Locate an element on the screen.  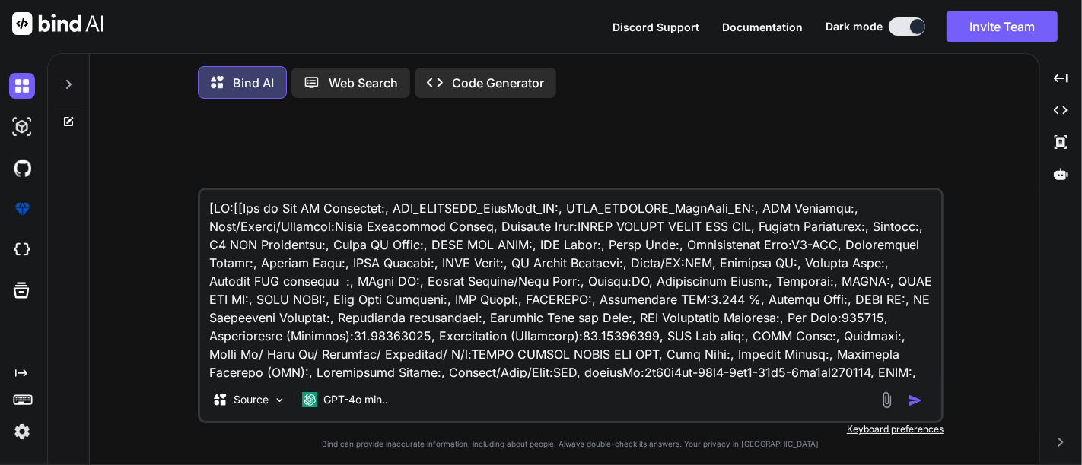
button: Invite Team is located at coordinates (1002, 27).